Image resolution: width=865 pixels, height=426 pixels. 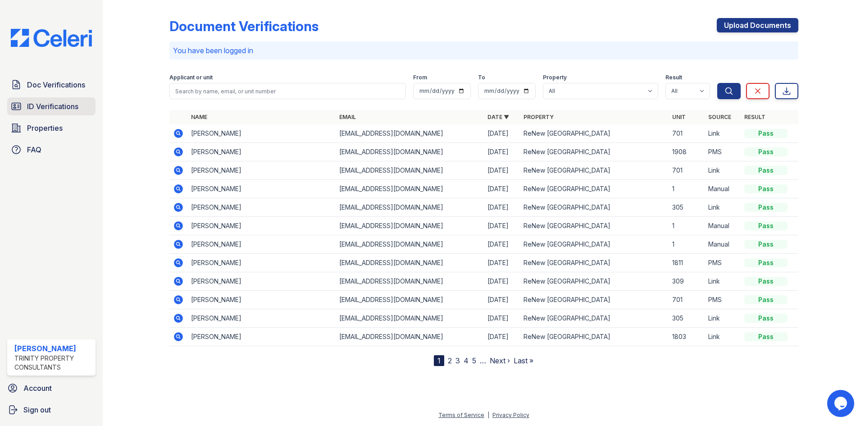 I want to click on a: Account, so click(x=51, y=388).